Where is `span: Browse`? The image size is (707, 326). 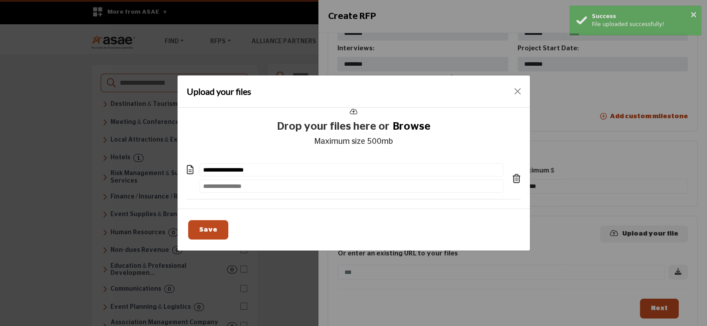
span: Browse is located at coordinates (412, 126).